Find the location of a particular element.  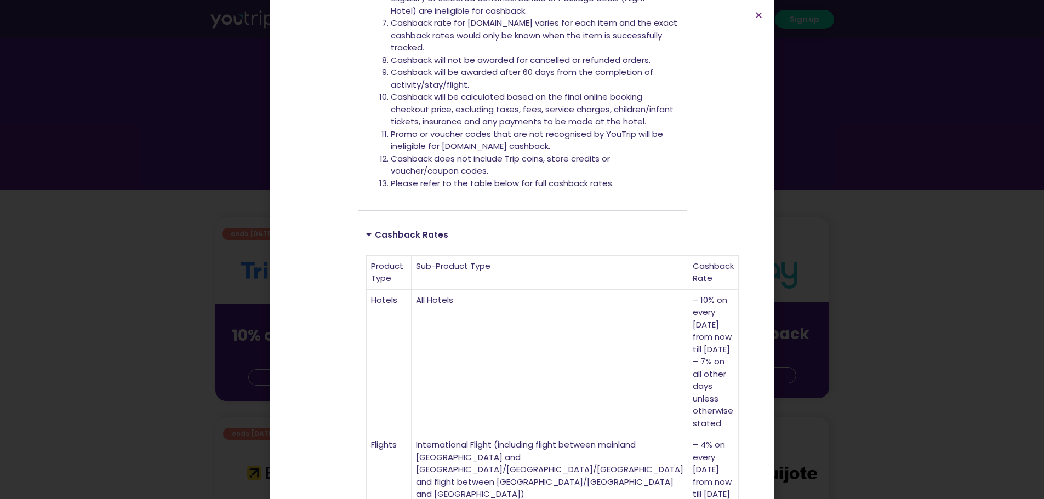

td: Product Type is located at coordinates (389, 273).